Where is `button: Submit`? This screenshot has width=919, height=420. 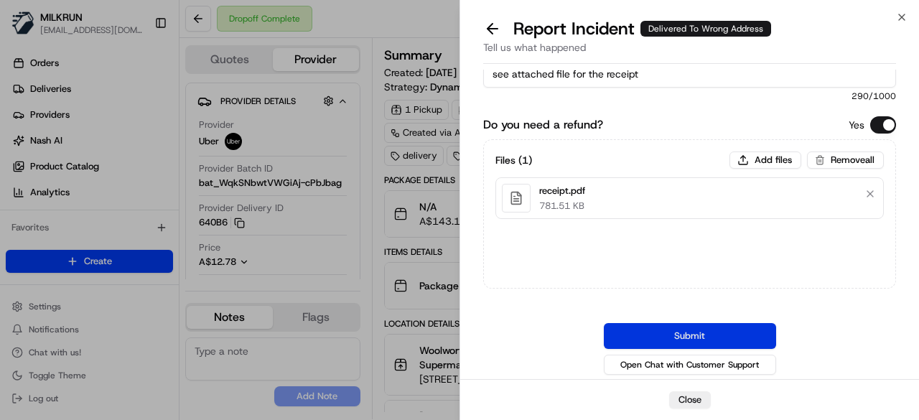
button: Submit is located at coordinates (690, 336).